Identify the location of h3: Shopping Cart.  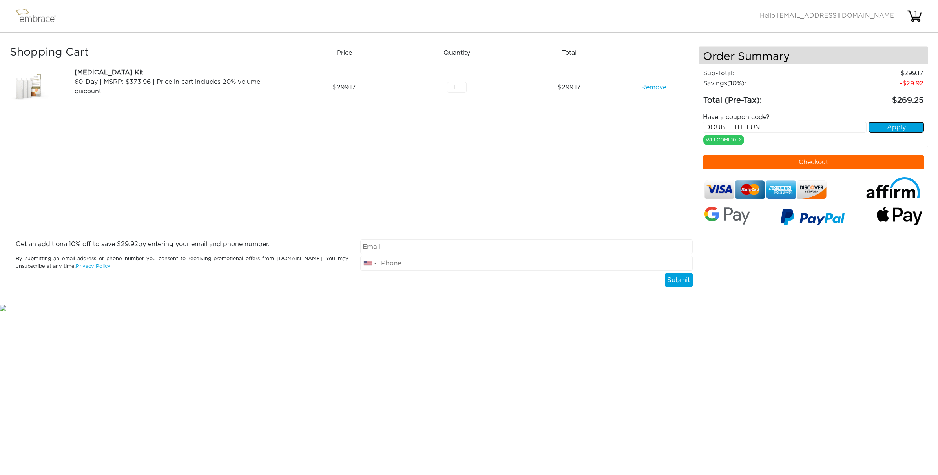
(148, 53).